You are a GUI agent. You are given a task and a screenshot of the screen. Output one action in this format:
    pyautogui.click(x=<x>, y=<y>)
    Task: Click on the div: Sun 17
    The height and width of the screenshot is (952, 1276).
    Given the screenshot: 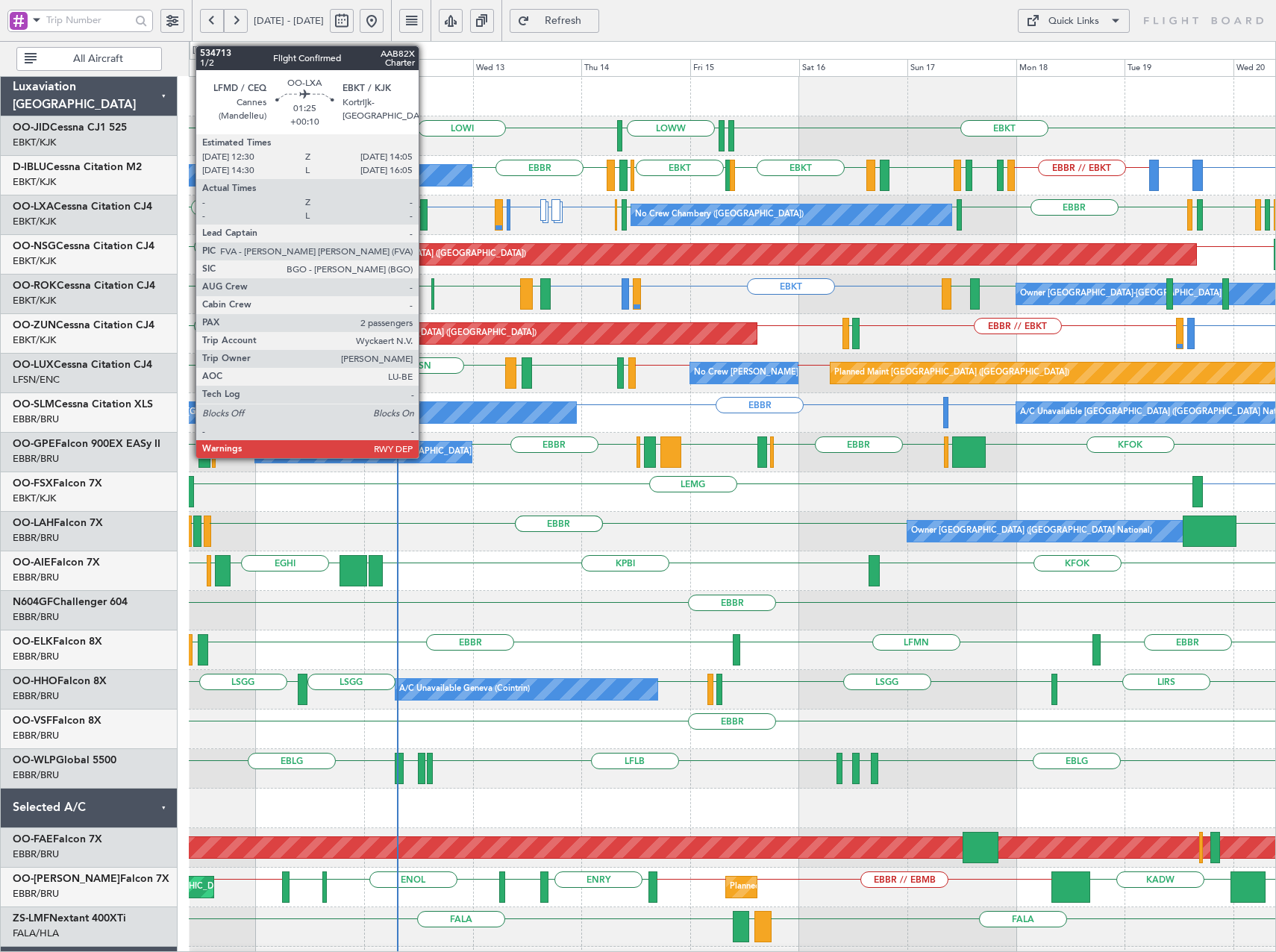 What is the action you would take?
    pyautogui.click(x=962, y=68)
    